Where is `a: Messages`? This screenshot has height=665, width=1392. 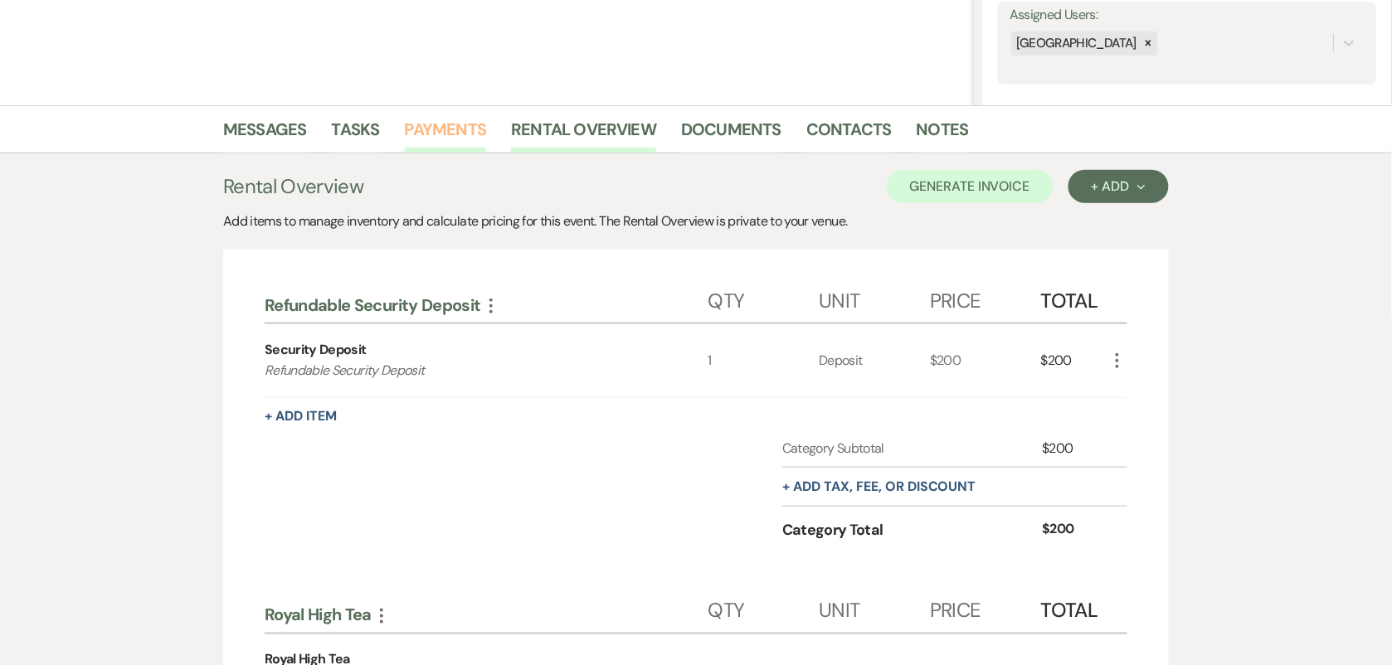
a: Messages is located at coordinates (265, 134).